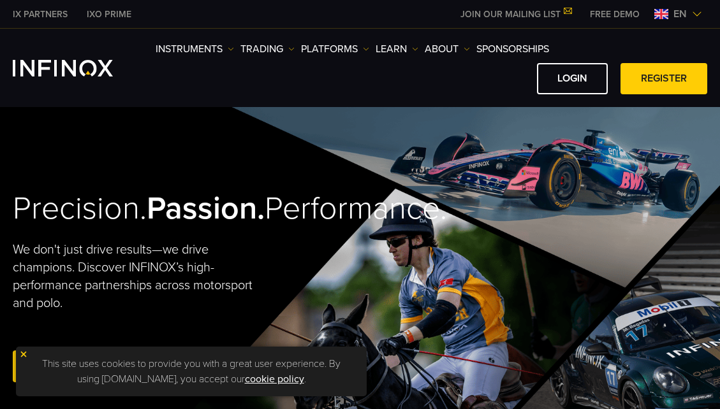 The width and height of the screenshot is (720, 409). Describe the element at coordinates (447, 49) in the screenshot. I see `a: ABOUT` at that location.